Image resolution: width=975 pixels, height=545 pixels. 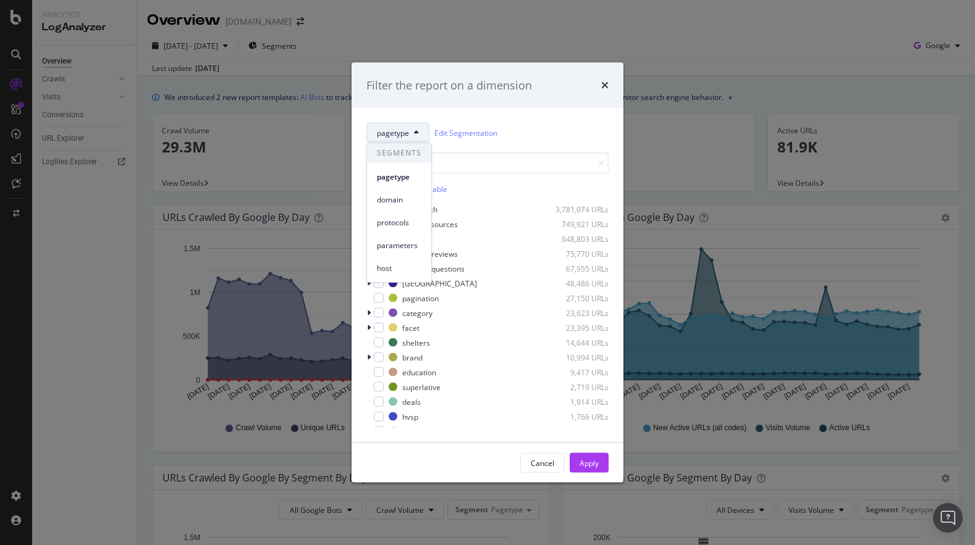 I want to click on button: Apply, so click(x=589, y=463).